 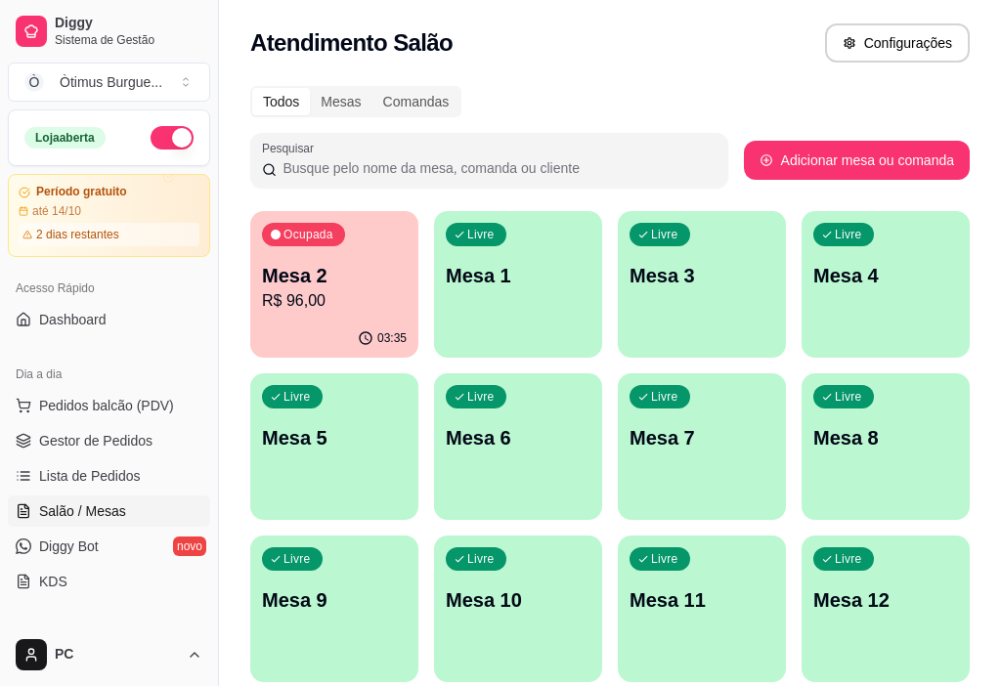 What do you see at coordinates (108, 406) in the screenshot?
I see `button: Pedidos balcão (PDV)` at bounding box center [108, 406].